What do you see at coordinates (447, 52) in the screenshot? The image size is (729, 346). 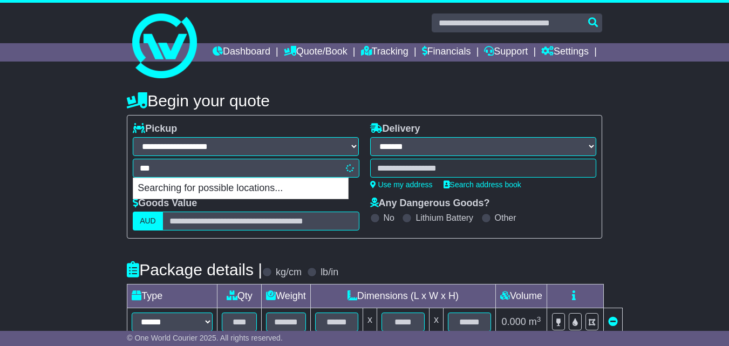 I see `a: Financials` at bounding box center [447, 52].